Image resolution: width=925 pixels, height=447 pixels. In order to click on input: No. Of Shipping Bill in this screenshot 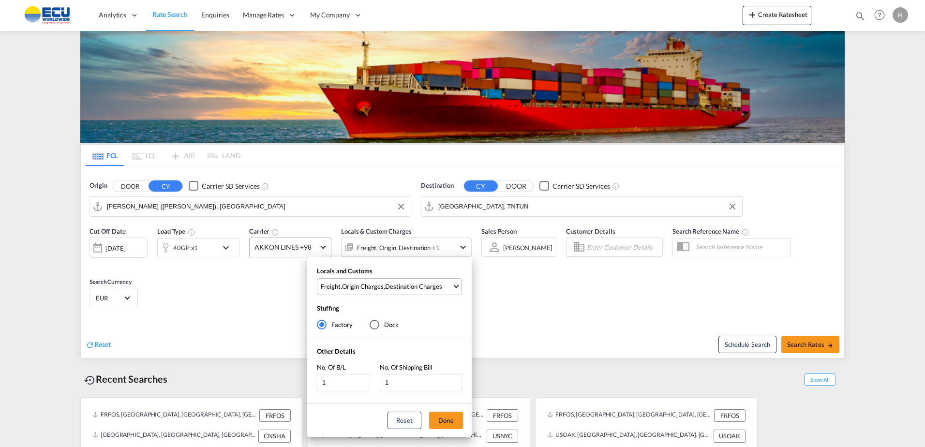, I will do `click(421, 383)`.